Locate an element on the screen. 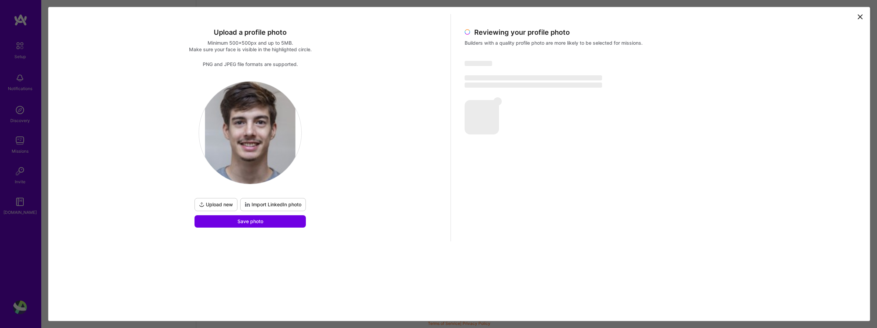 The image size is (877, 328). div: Minimum 500x500px and up to 5MB. is located at coordinates (250, 43).